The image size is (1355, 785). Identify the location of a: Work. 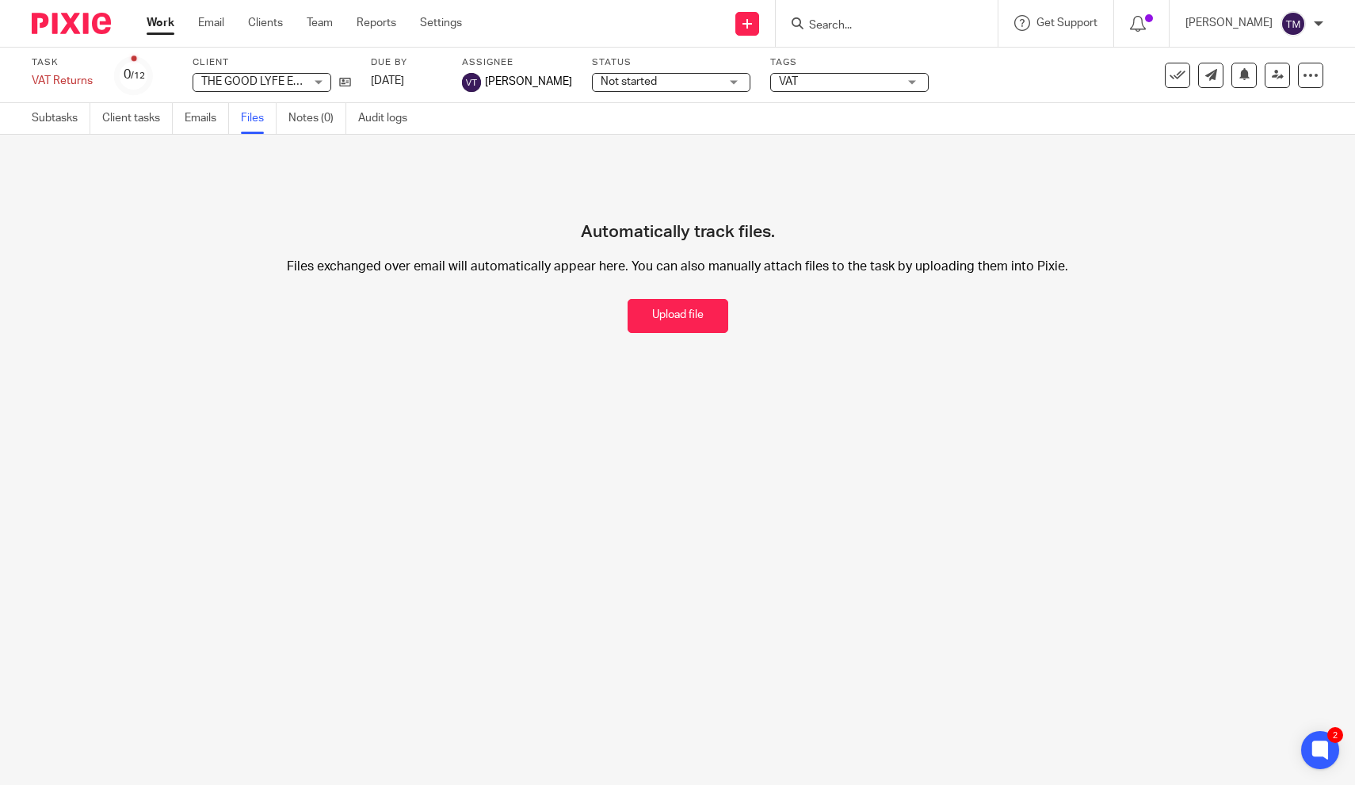
(160, 23).